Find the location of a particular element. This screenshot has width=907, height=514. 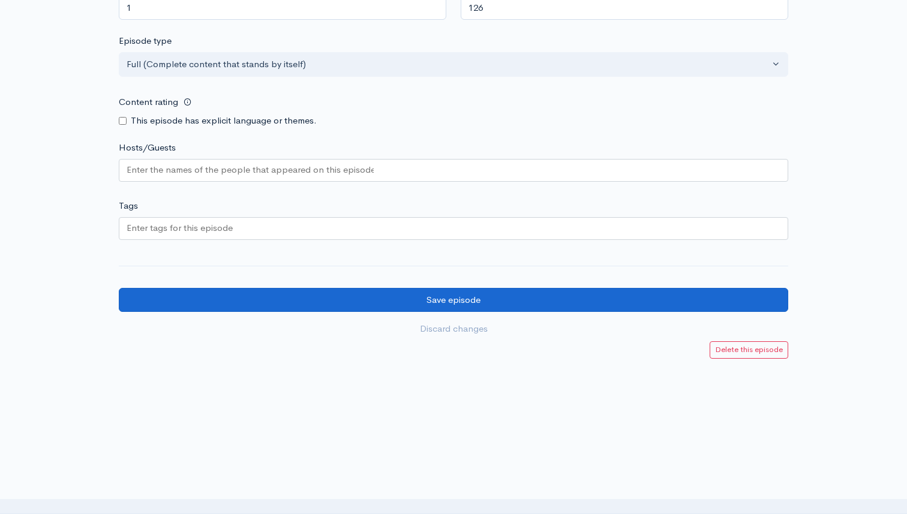

a: Discard changes is located at coordinates (453, 329).